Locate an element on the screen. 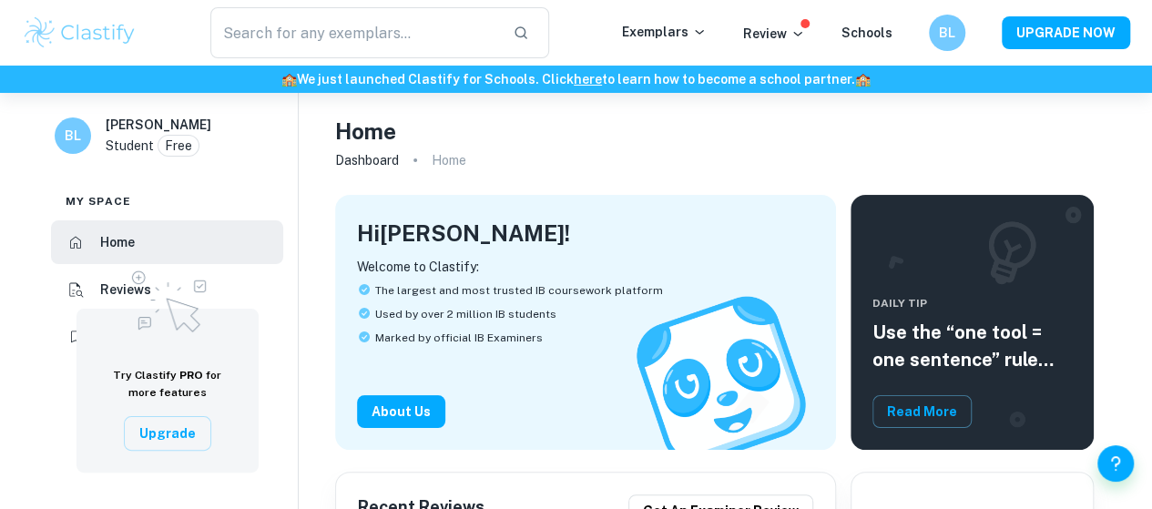 The width and height of the screenshot is (1152, 509). button: BL is located at coordinates (947, 33).